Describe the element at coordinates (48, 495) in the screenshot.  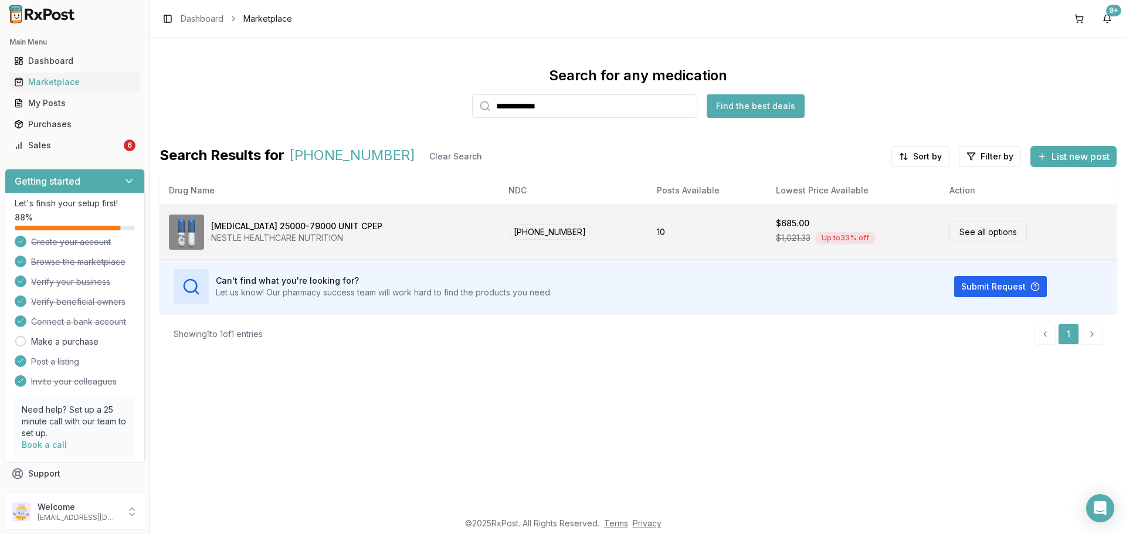
I see `span: Feedback` at that location.